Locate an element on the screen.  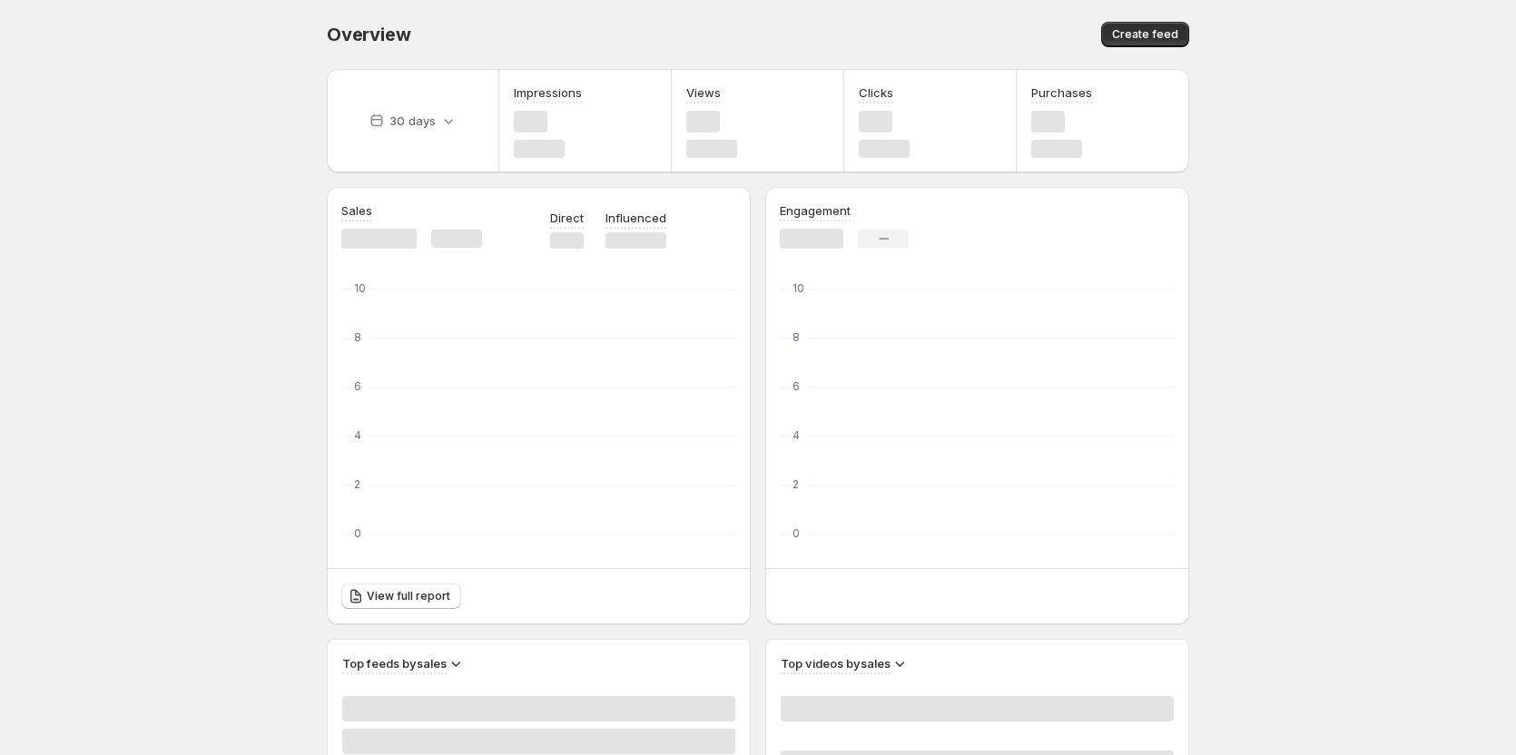
h3: Purchases is located at coordinates (1061, 93).